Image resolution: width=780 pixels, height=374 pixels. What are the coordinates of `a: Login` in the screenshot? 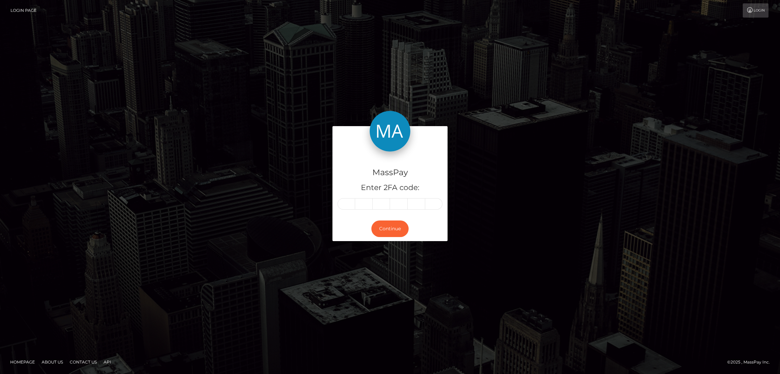 It's located at (755, 10).